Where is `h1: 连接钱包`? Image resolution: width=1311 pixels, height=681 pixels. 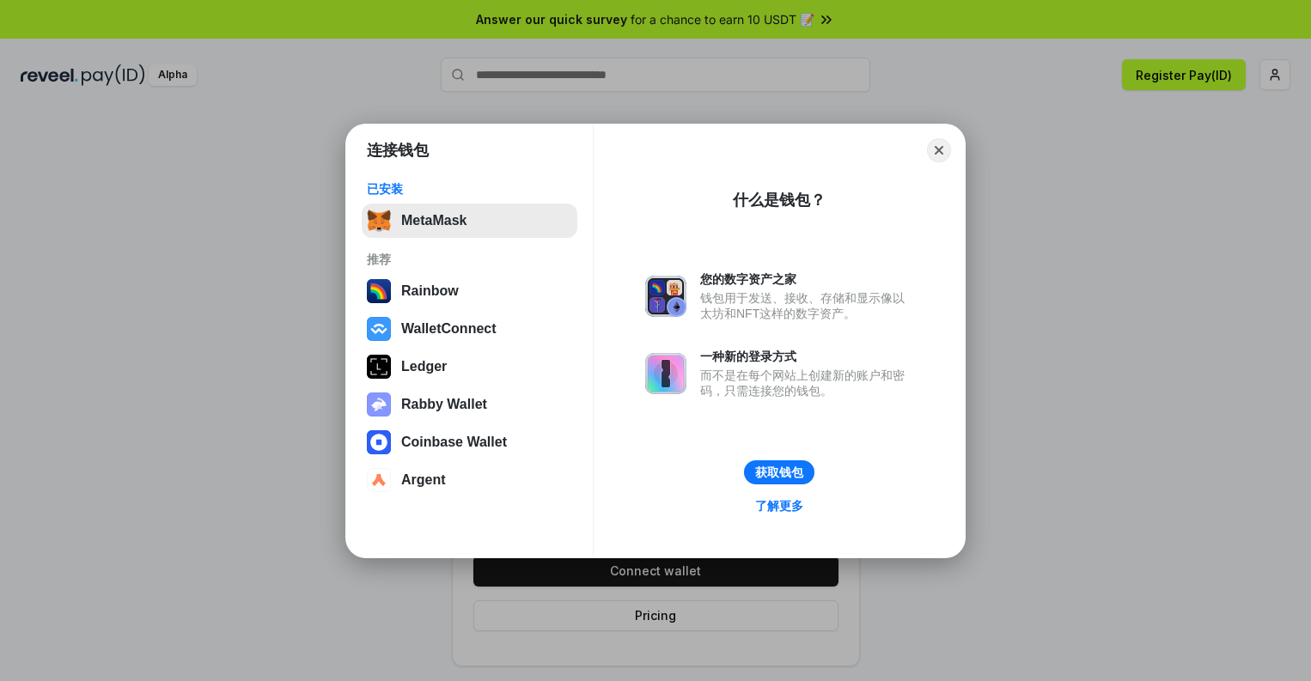 h1: 连接钱包 is located at coordinates (398, 150).